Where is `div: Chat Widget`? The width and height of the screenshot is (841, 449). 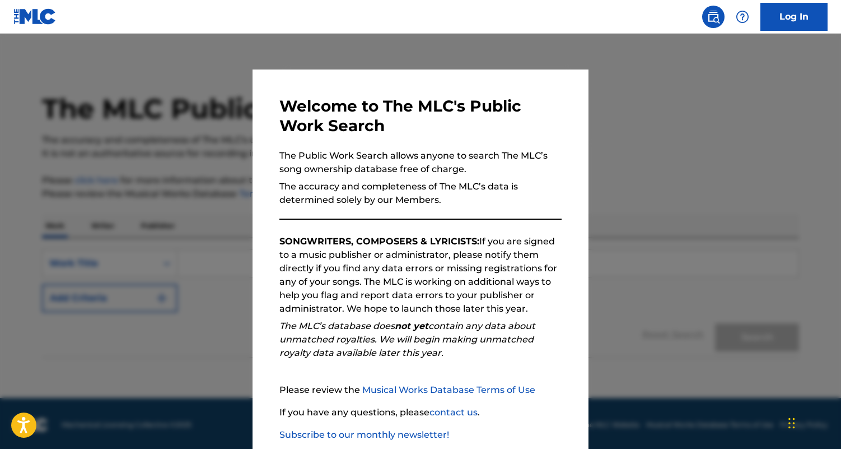 div: Chat Widget is located at coordinates (813, 422).